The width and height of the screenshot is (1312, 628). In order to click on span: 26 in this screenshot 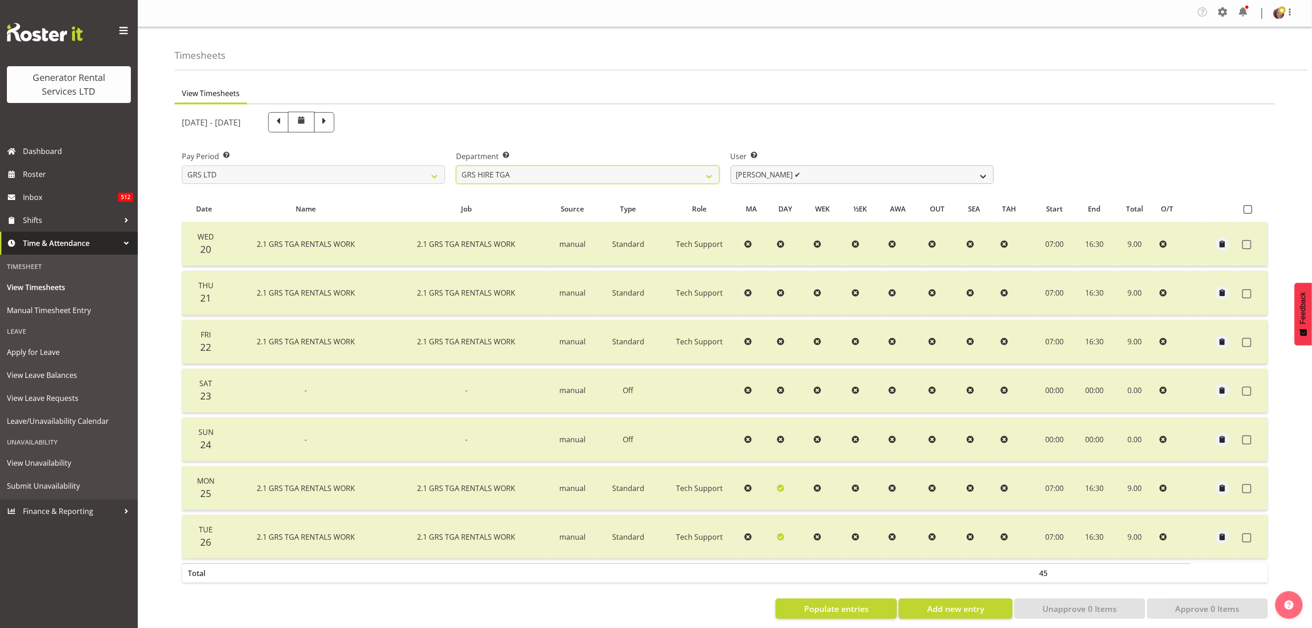, I will do `click(206, 542)`.